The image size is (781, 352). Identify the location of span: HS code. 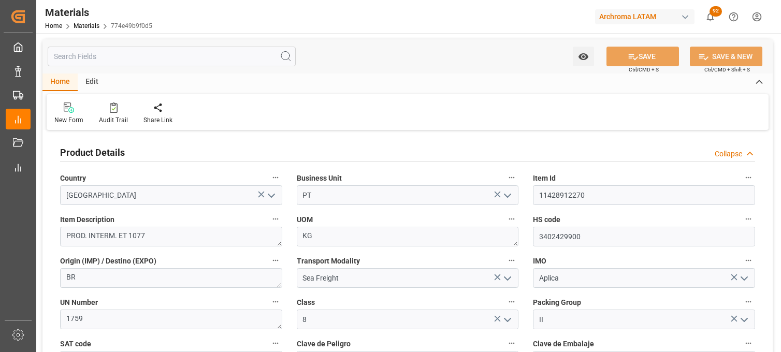
(547, 220).